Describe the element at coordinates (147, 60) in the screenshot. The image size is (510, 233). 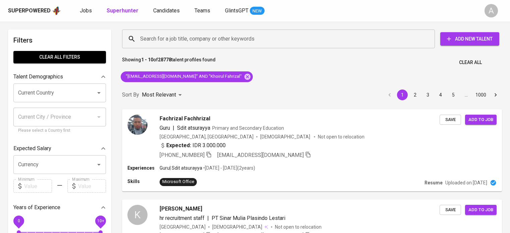
I see `b: 1 - 10` at that location.